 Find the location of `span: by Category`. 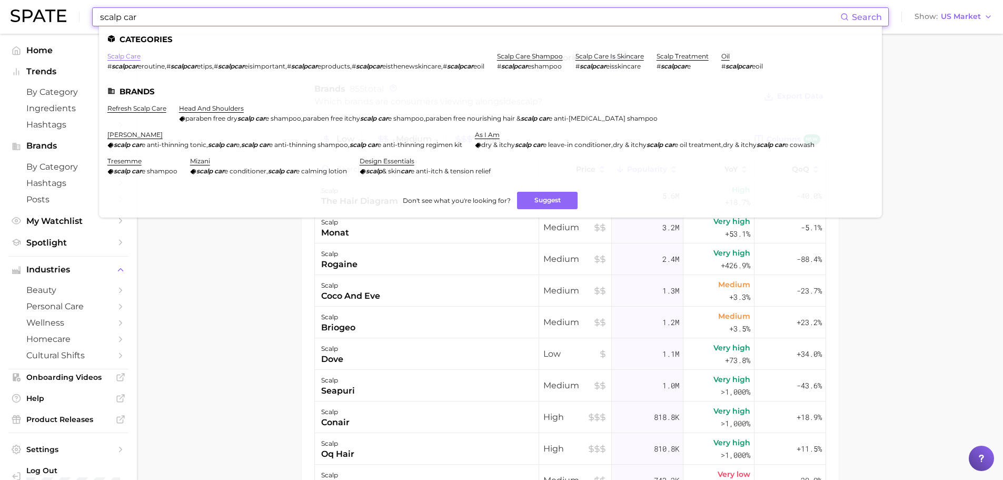

span: by Category is located at coordinates (68, 166).